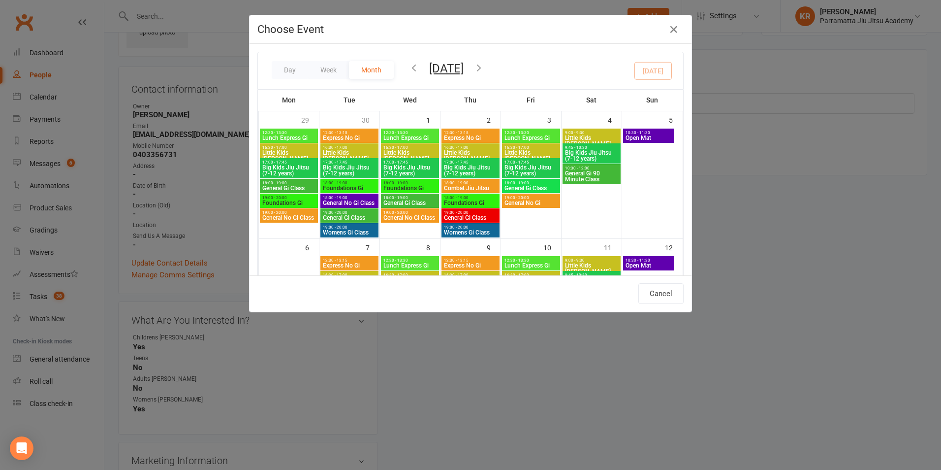 This screenshot has width=941, height=470. What do you see at coordinates (471, 29) in the screenshot?
I see `h4: Choose Event` at bounding box center [471, 29].